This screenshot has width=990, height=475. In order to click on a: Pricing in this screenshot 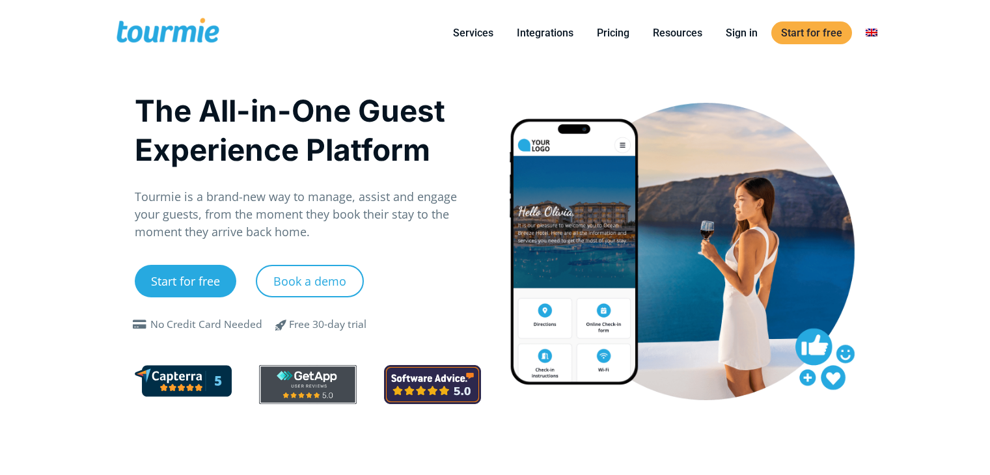, I will do `click(613, 33)`.